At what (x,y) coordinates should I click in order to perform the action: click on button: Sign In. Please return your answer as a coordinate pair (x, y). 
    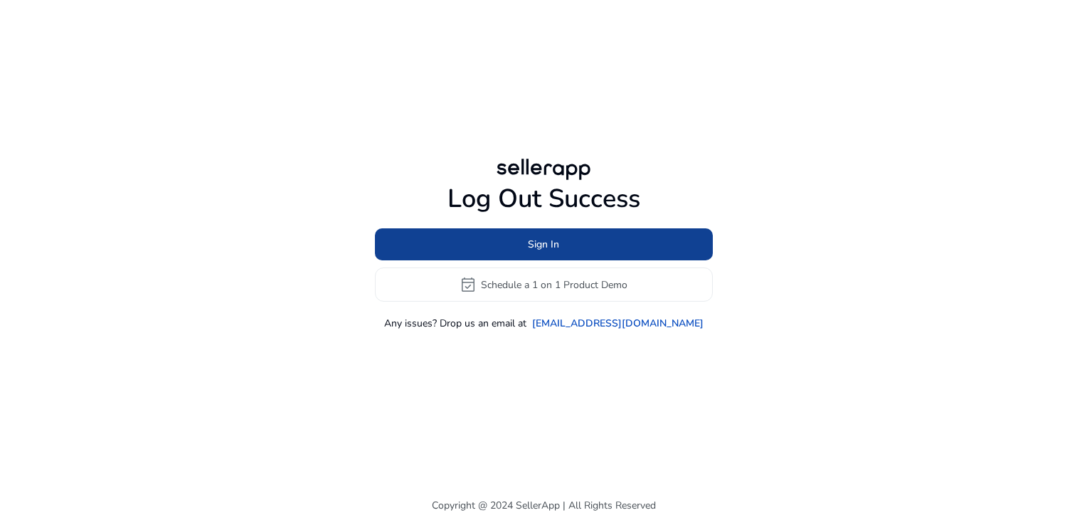
    Looking at the image, I should click on (543, 244).